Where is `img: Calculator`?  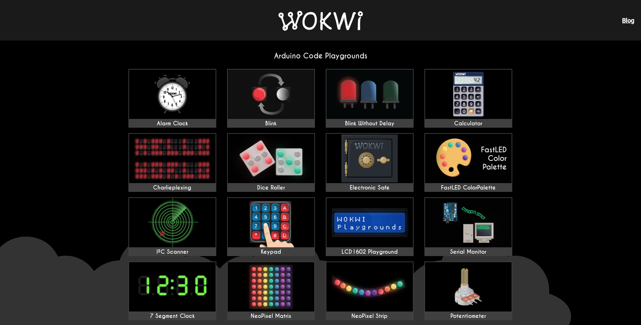 img: Calculator is located at coordinates (468, 94).